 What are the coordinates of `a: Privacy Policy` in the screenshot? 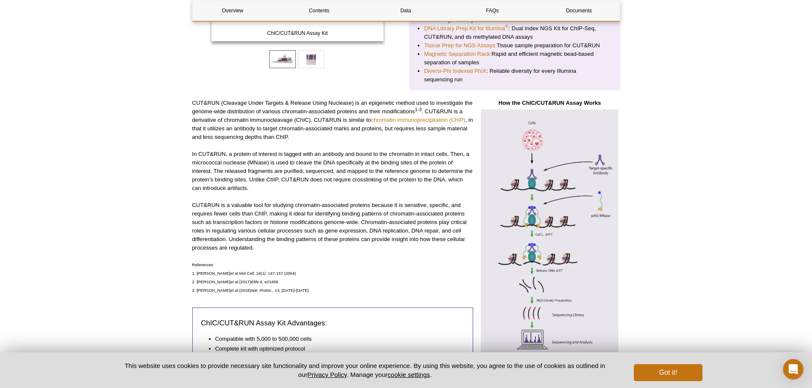 It's located at (327, 375).